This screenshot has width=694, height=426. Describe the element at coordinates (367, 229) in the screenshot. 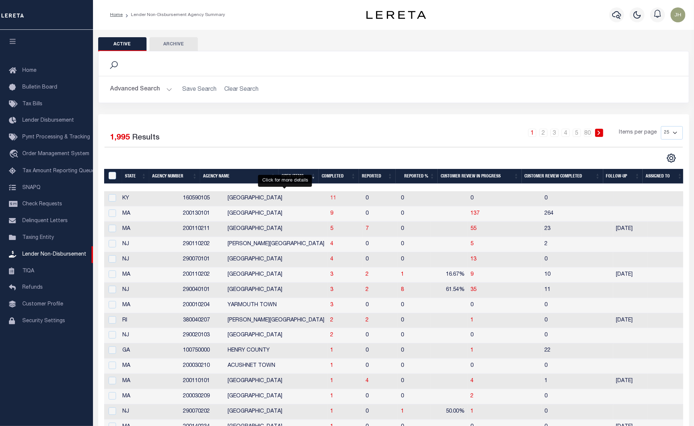

I see `a: 7` at that location.